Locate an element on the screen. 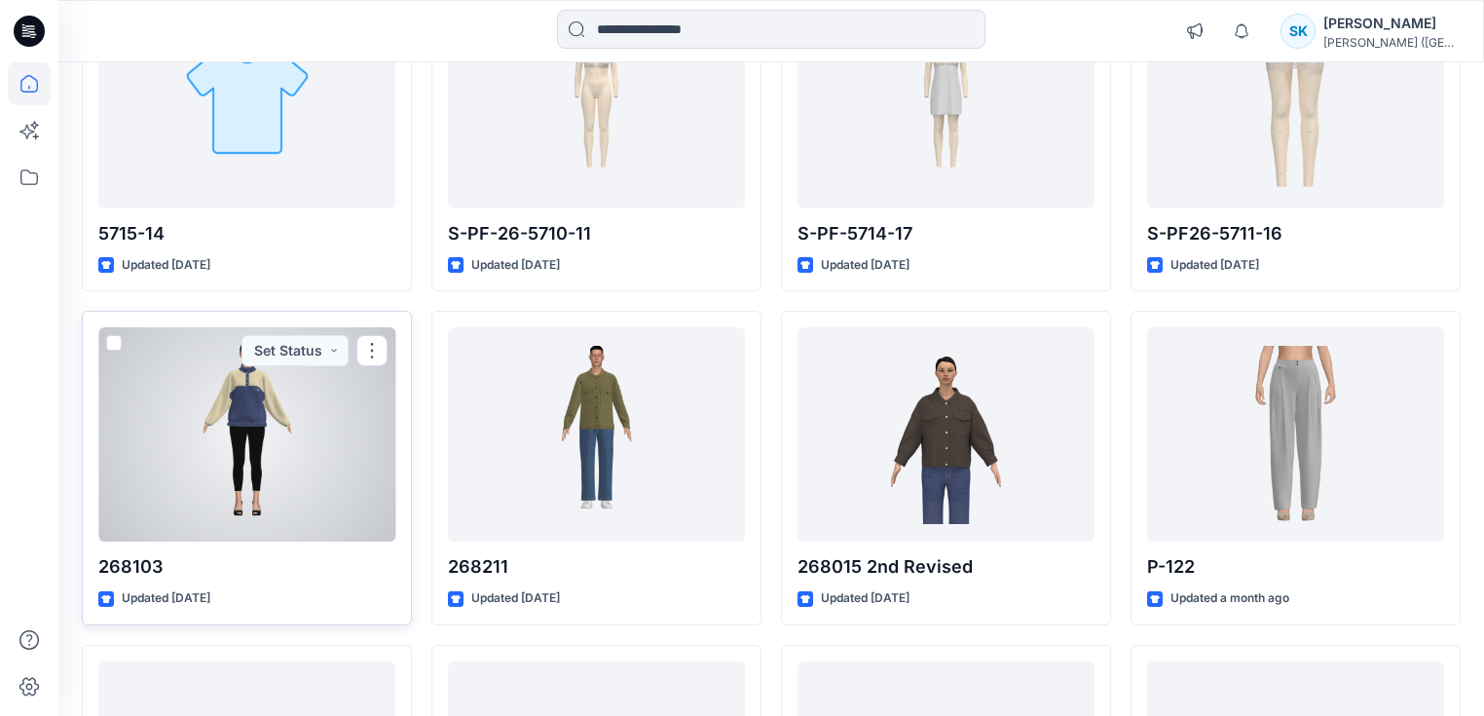 Image resolution: width=1484 pixels, height=716 pixels. p: 5715-14 is located at coordinates (246, 234).